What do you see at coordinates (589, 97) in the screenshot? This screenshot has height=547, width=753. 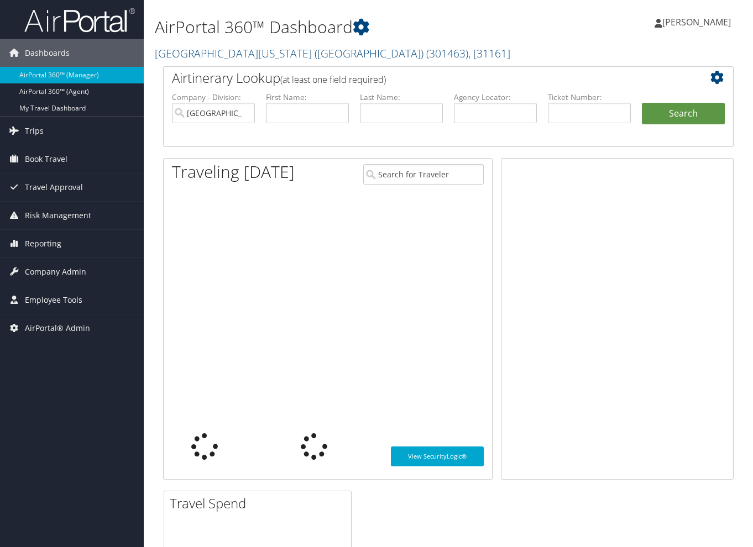 I see `label: Ticket Number:` at bounding box center [589, 97].